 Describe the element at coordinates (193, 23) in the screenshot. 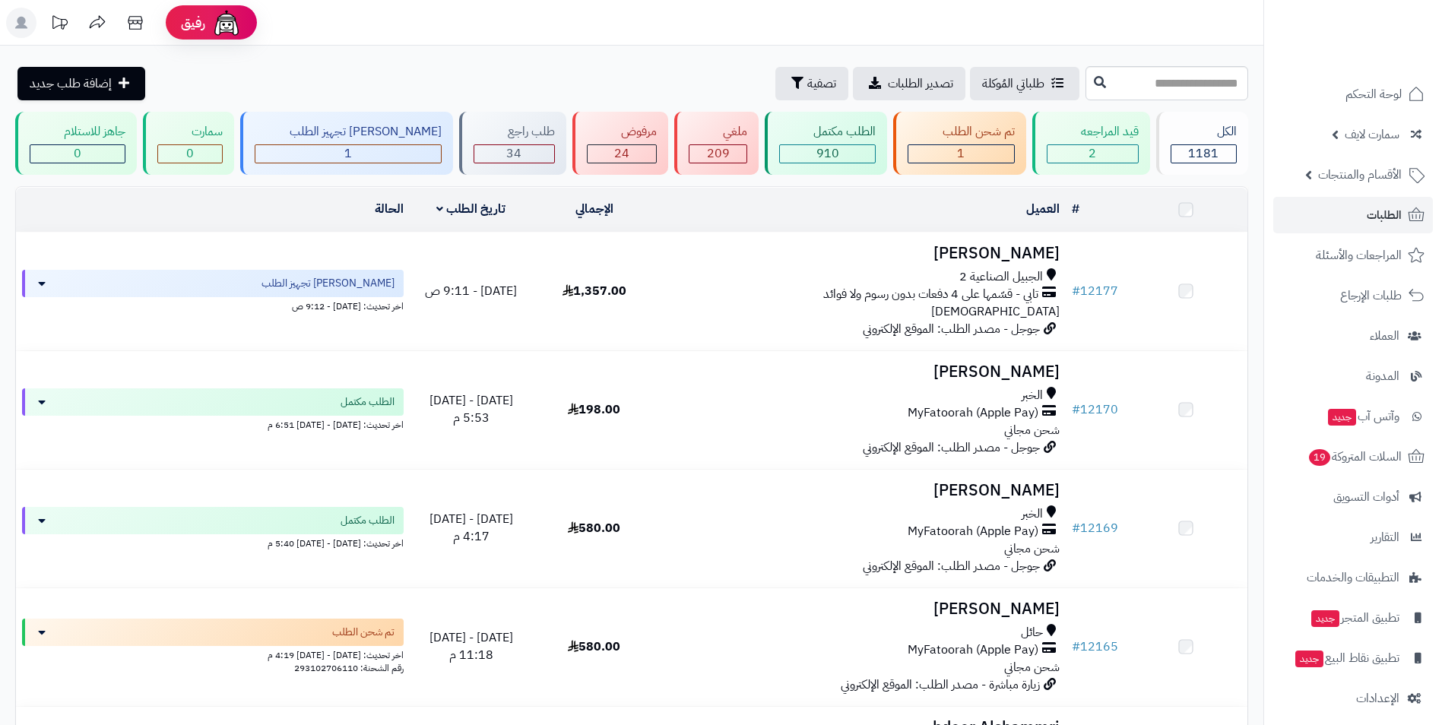

I see `span: رفيق` at that location.